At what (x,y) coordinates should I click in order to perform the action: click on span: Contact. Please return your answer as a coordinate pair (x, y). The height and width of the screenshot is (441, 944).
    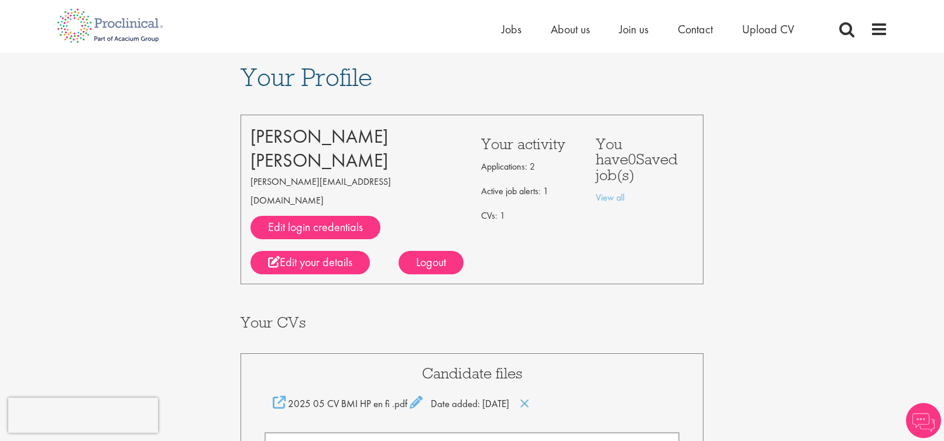
    Looking at the image, I should click on (695, 29).